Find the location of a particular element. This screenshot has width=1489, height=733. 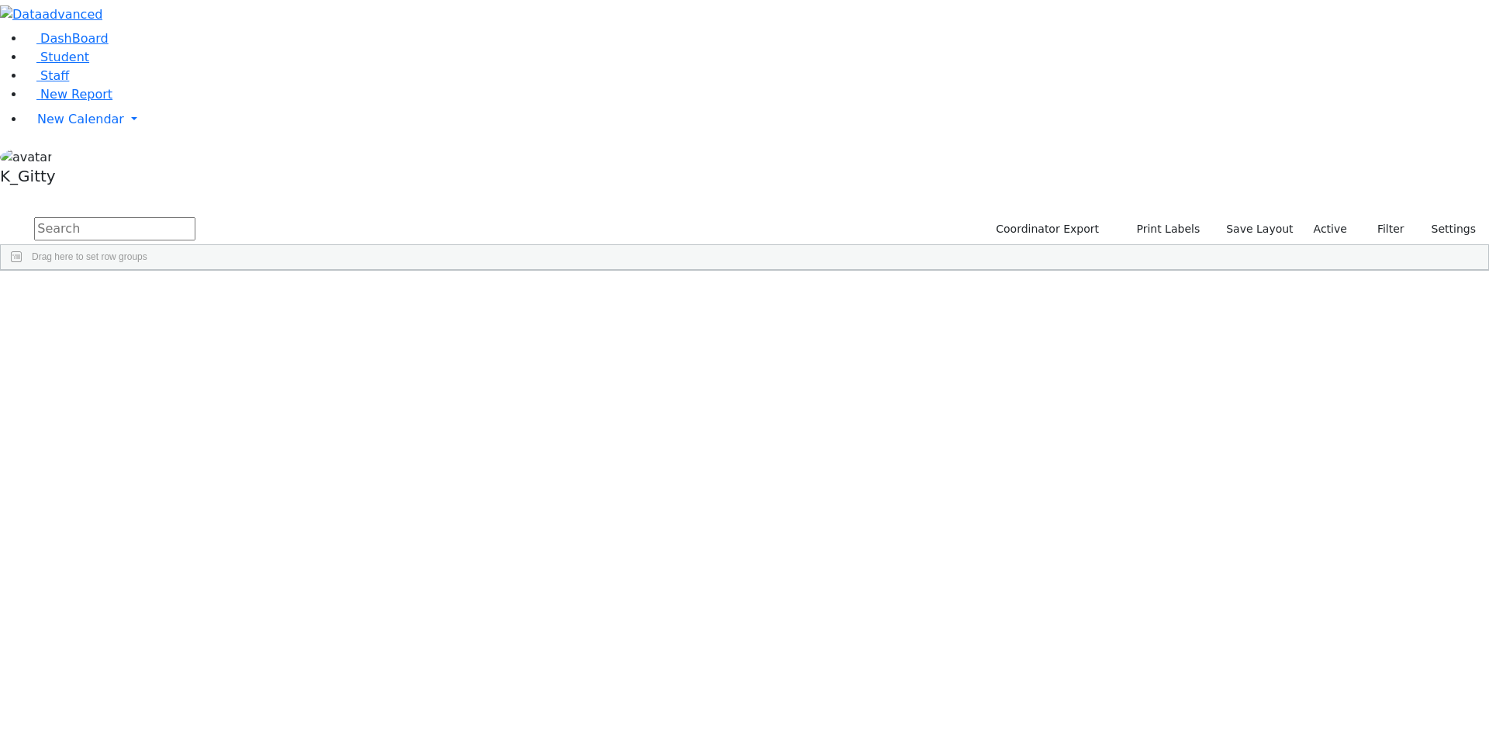

span: Student is located at coordinates (64, 57).